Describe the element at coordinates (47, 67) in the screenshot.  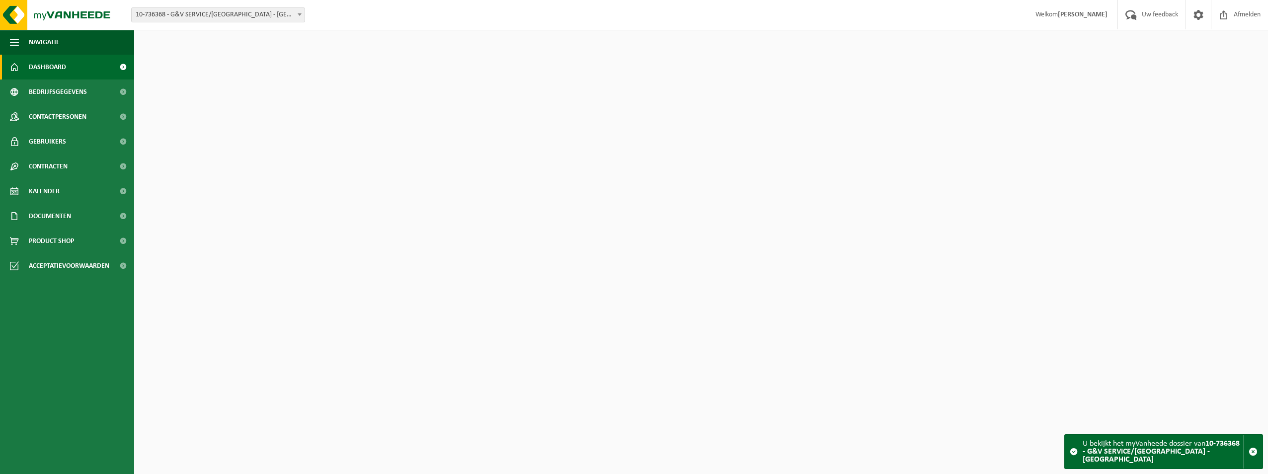
I see `span: Dashboard` at that location.